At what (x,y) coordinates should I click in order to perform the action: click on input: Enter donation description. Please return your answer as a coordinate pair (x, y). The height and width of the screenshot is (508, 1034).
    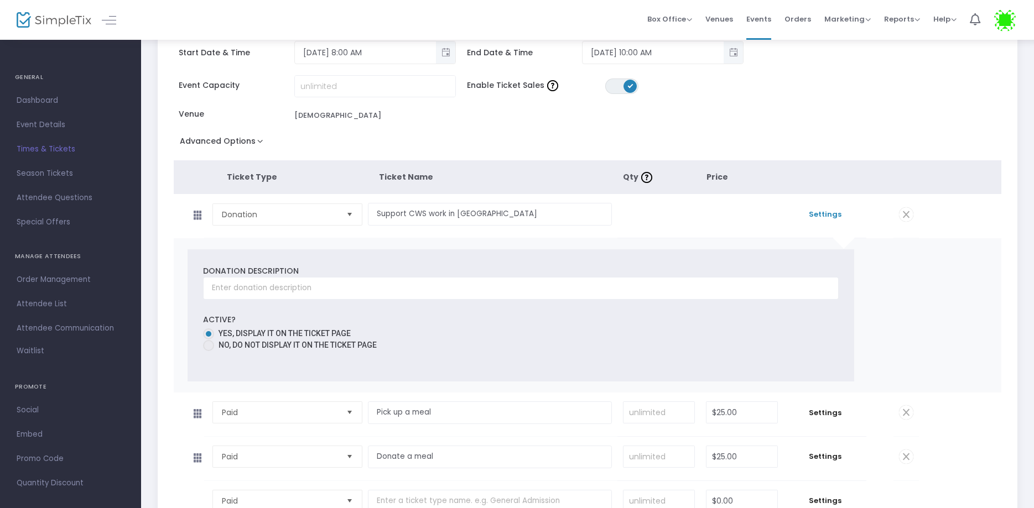
    Looking at the image, I should click on (521, 288).